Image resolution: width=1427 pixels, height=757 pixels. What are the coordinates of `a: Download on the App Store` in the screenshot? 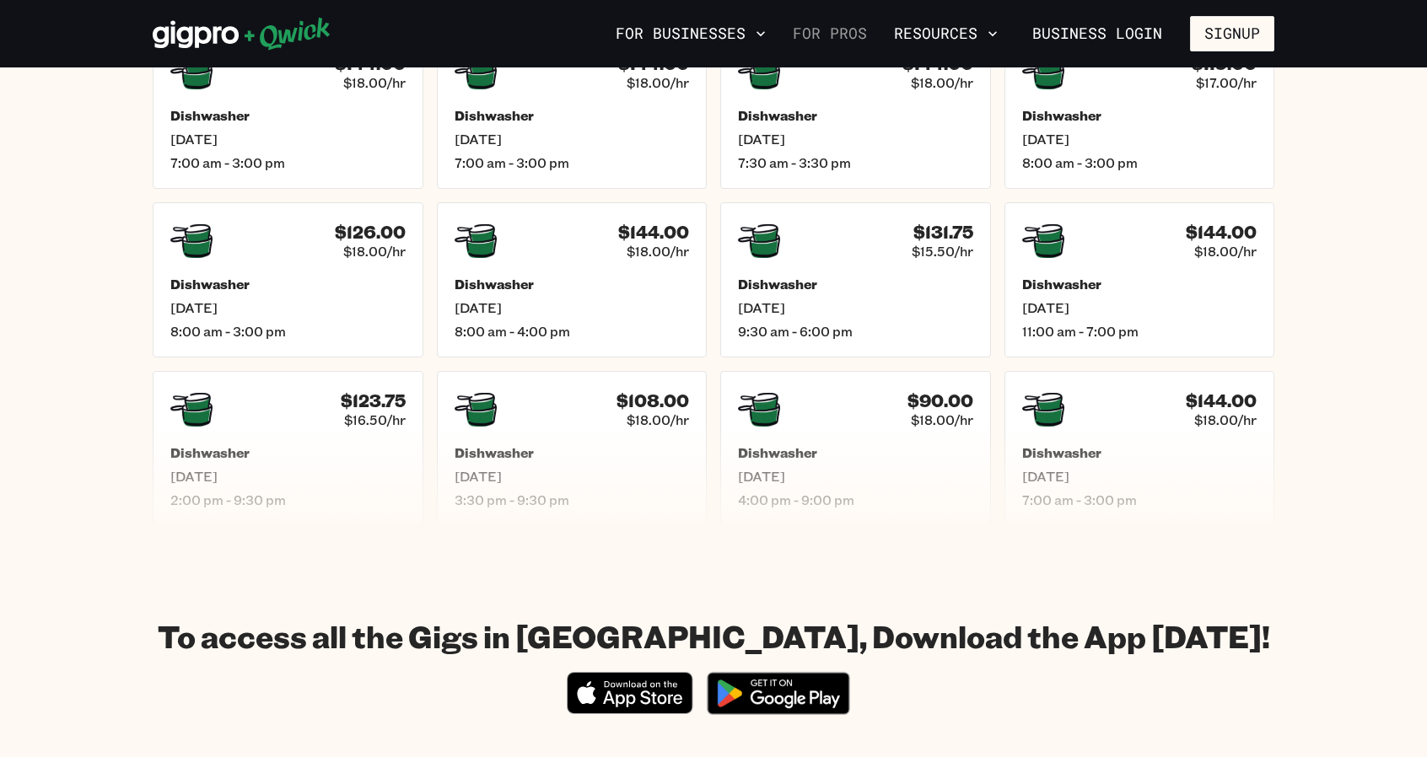 It's located at (630, 708).